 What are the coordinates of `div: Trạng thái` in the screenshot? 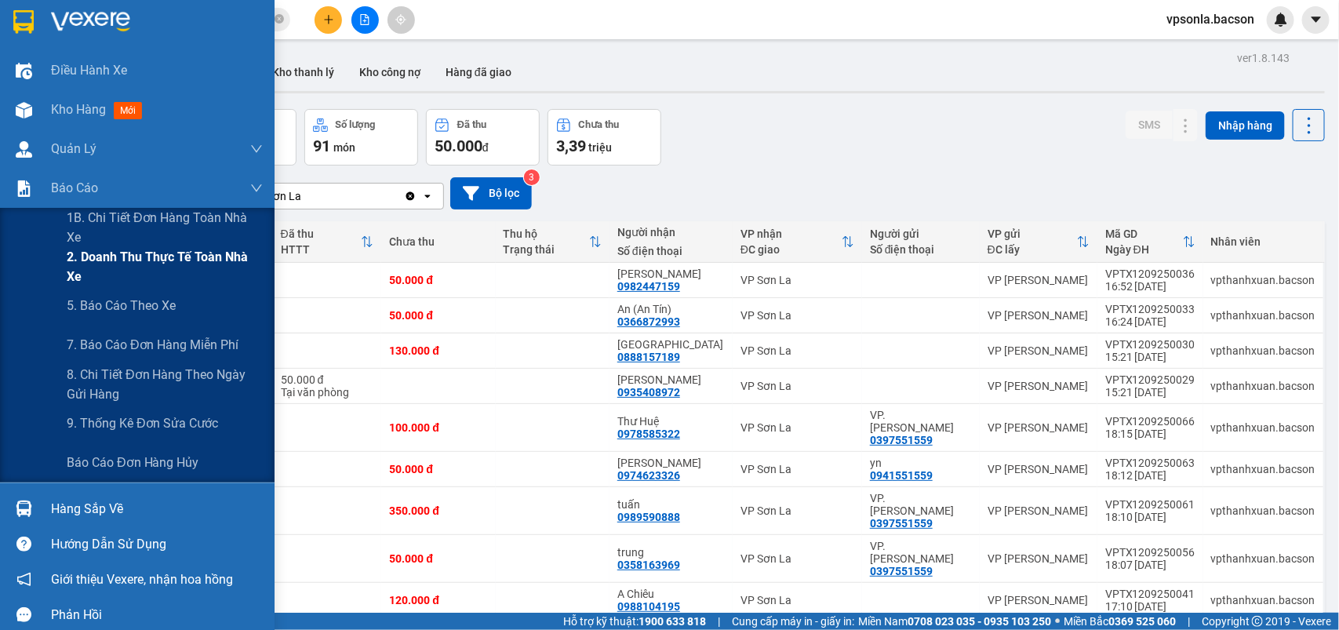 It's located at (546, 250).